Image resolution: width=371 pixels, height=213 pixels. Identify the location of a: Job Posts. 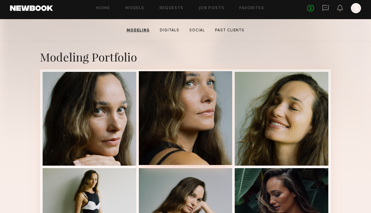
(211, 8).